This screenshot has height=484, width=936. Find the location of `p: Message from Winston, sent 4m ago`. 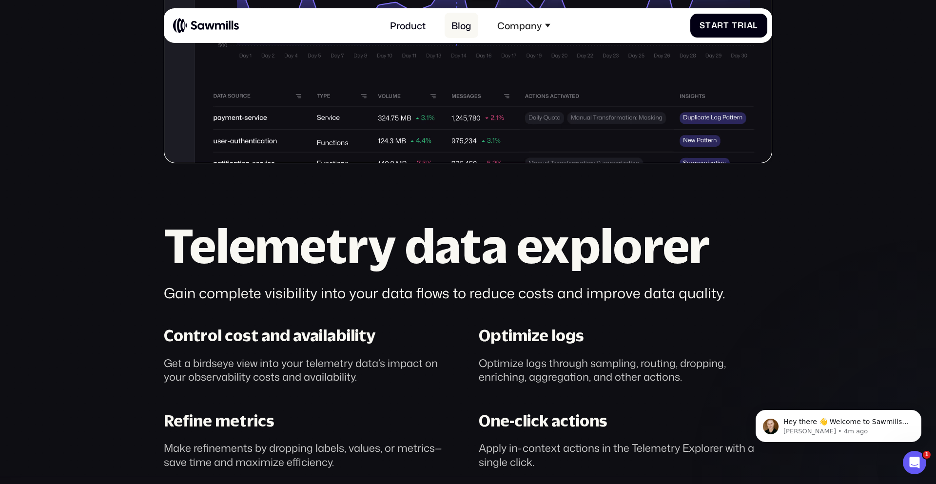

p: Message from Winston, sent 4m ago is located at coordinates (105, 42).